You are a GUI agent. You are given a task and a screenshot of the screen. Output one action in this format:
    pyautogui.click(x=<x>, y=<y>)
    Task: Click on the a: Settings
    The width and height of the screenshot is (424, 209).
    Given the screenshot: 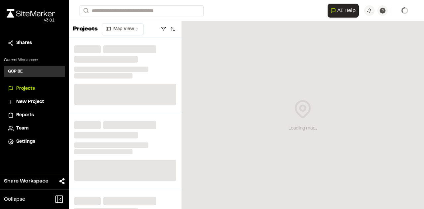 What is the action you would take?
    pyautogui.click(x=34, y=142)
    